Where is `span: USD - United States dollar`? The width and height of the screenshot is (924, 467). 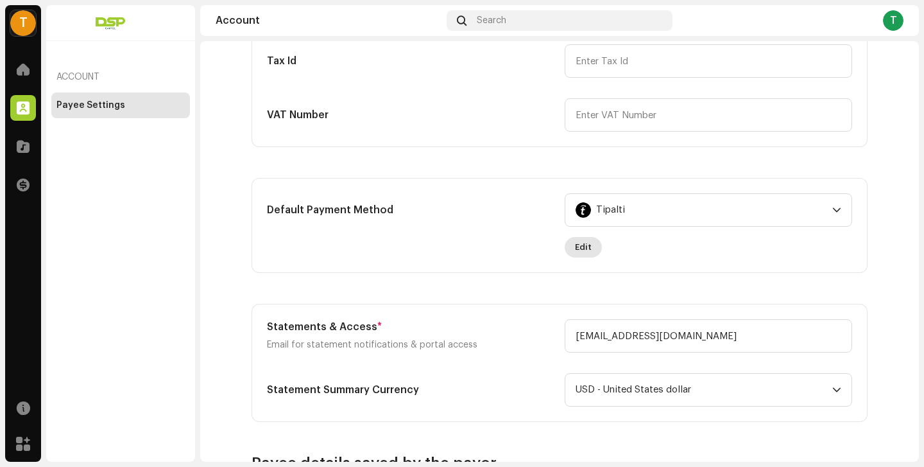 span: USD - United States dollar is located at coordinates (704, 390).